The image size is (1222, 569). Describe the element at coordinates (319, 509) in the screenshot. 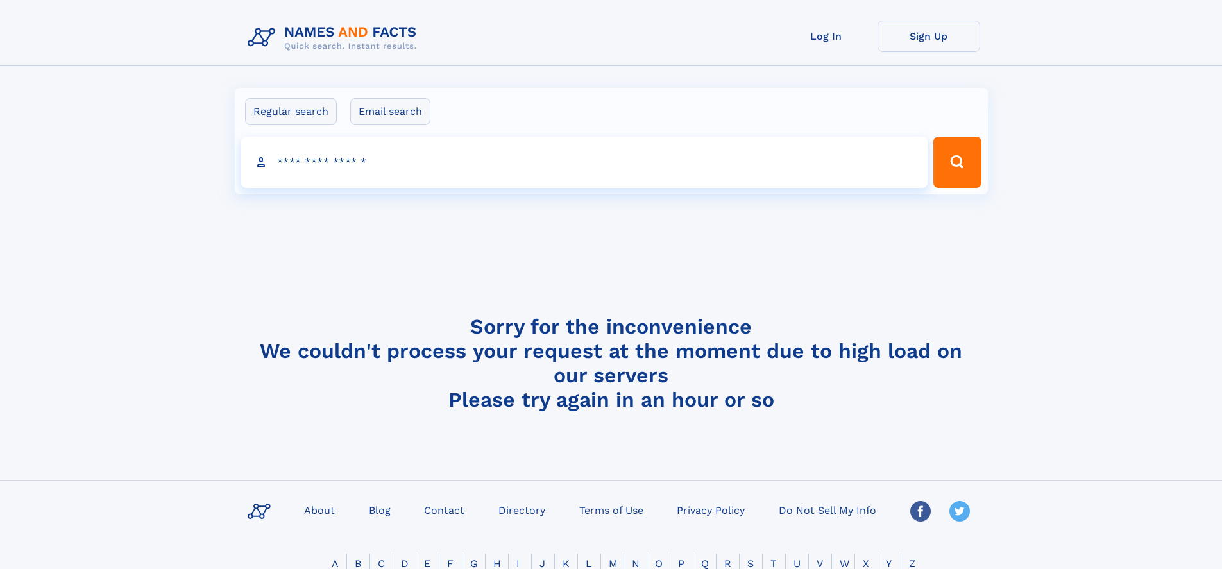

I see `a: About` at that location.